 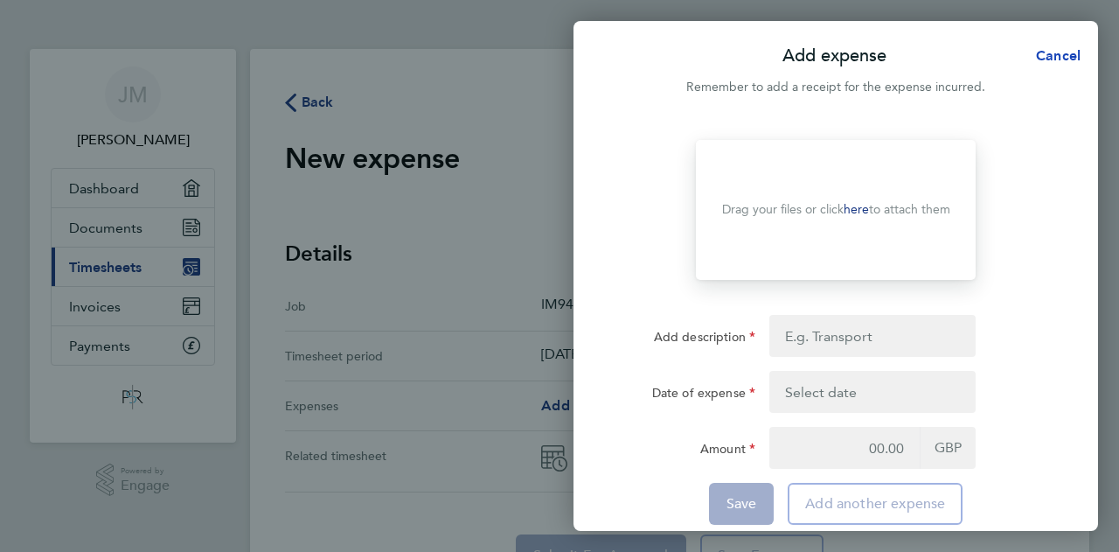 What do you see at coordinates (1053, 56) in the screenshot?
I see `button: Cancel` at bounding box center [1053, 56].